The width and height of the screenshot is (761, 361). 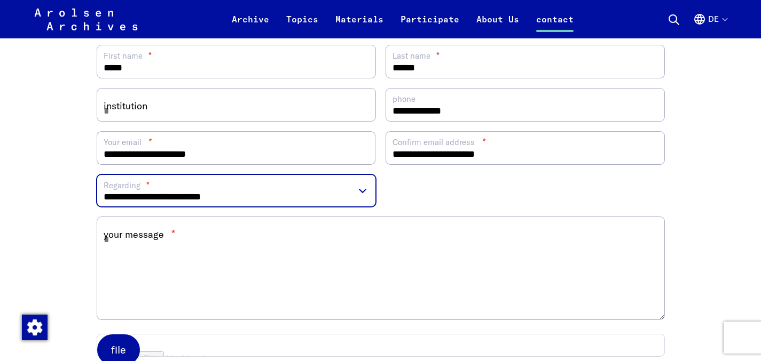 What do you see at coordinates (118, 350) in the screenshot?
I see `font: file` at bounding box center [118, 350].